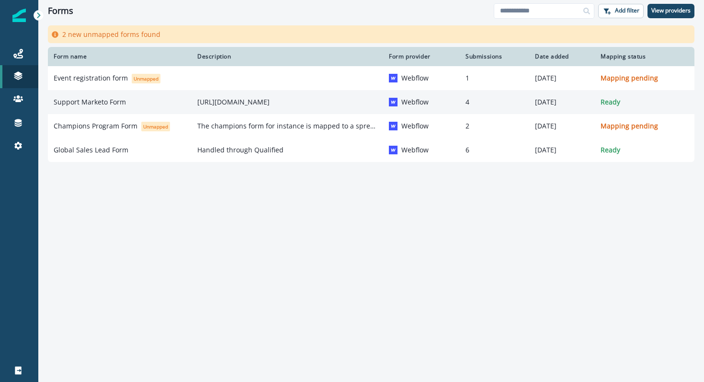  What do you see at coordinates (287, 126) in the screenshot?
I see `p: The champions form for instance is mapped to a spreadsheet through Zapier.` at bounding box center [287, 126].